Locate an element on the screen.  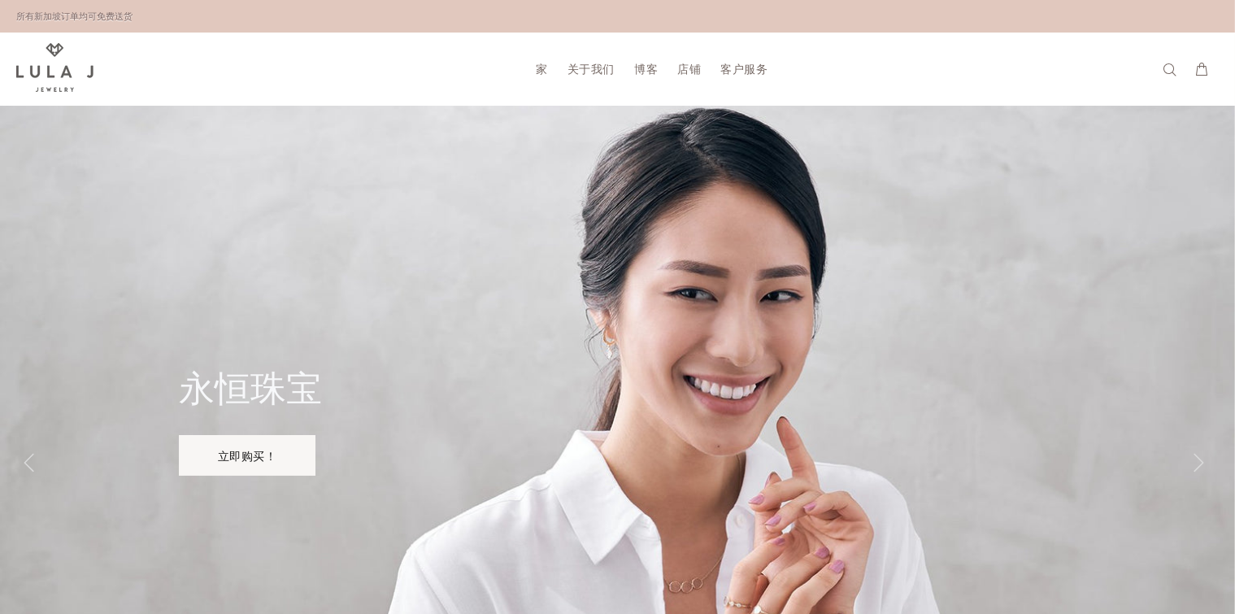
font: 店铺 is located at coordinates (689, 68).